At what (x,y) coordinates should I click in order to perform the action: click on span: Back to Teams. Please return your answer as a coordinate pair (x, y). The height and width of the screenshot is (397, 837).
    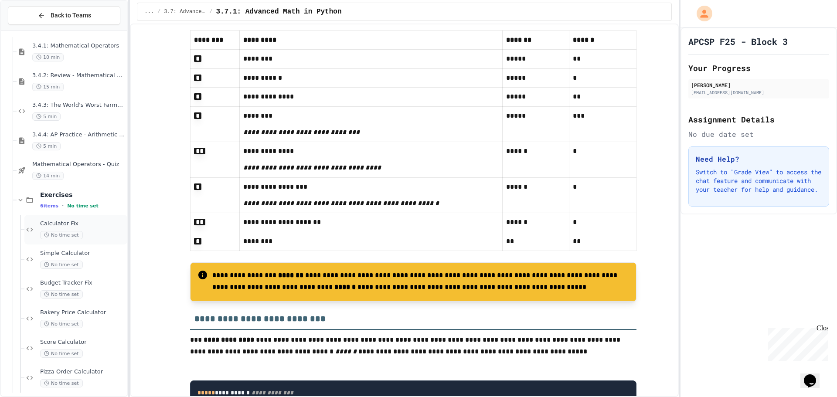
    Looking at the image, I should click on (71, 15).